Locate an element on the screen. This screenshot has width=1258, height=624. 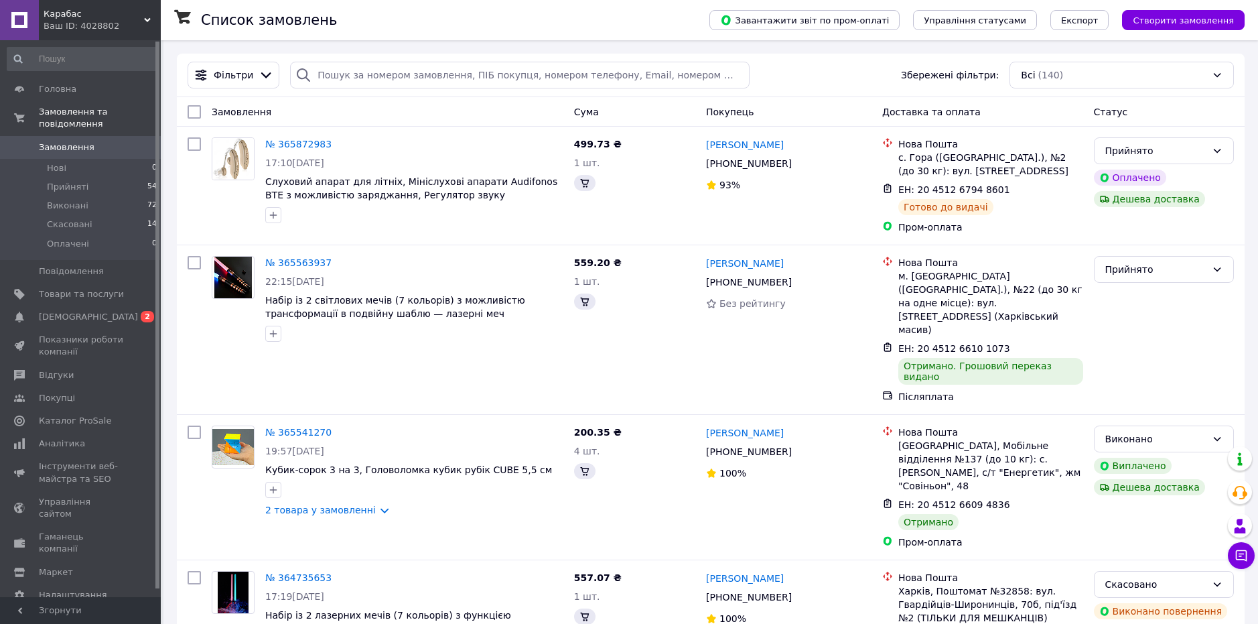
span: ЕН: 20 4512 6609 4836 is located at coordinates (954, 504).